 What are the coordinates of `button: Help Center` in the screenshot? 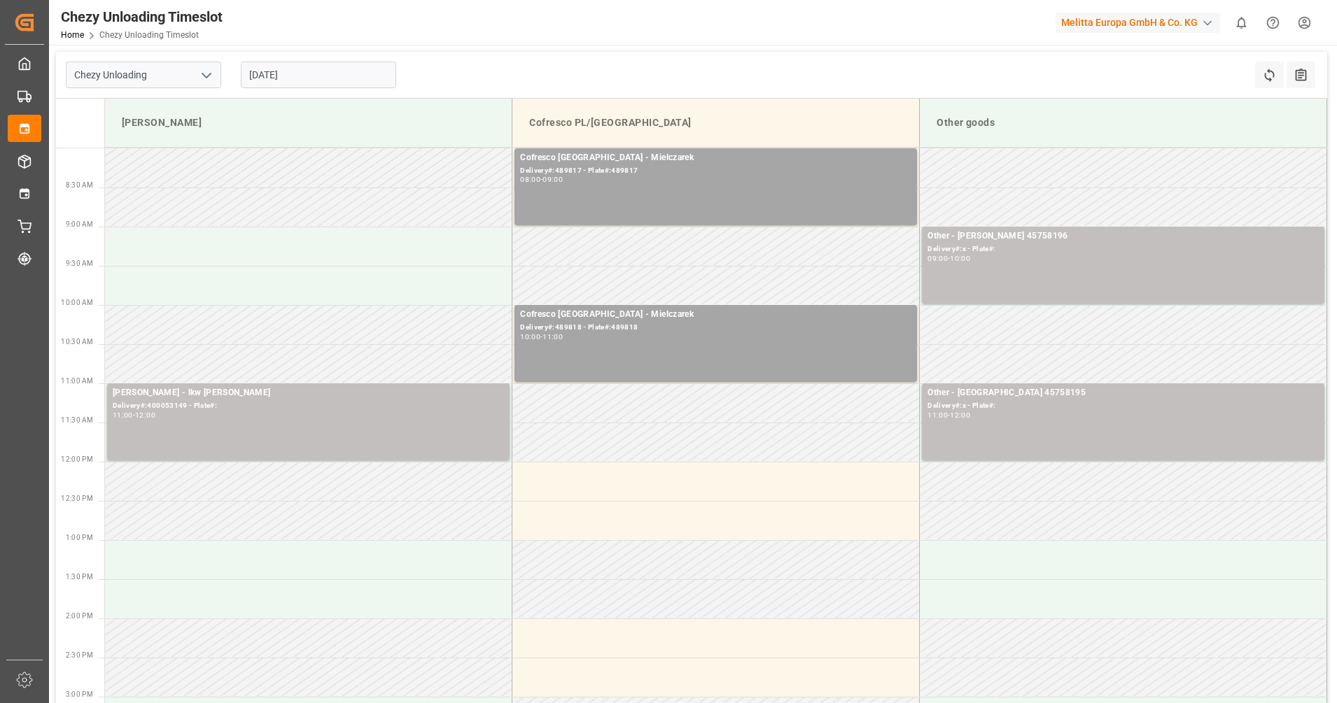 It's located at (1272, 22).